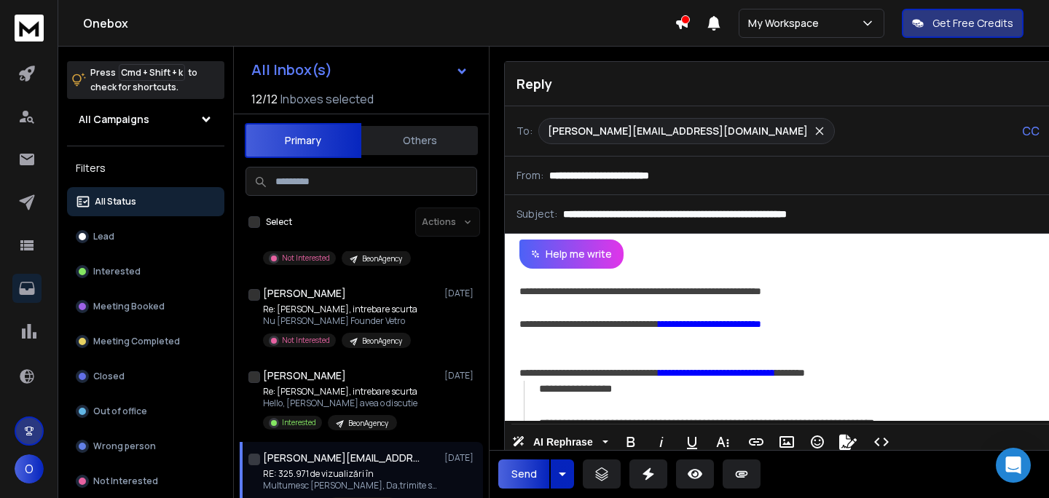 The image size is (1049, 498). What do you see at coordinates (560, 442) in the screenshot?
I see `button: AI Rephrase` at bounding box center [560, 442].